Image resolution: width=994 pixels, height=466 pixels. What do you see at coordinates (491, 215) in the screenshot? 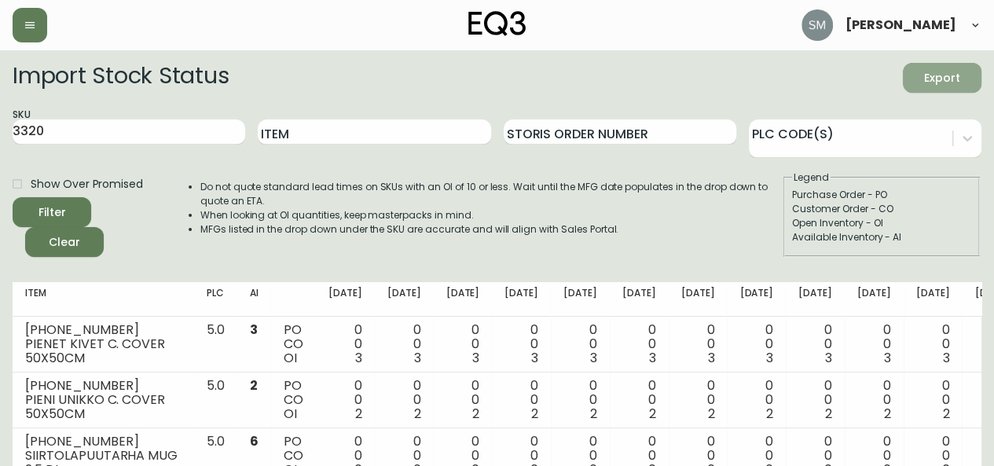
I see `li: When looking at OI quantities, keep masterpacks in mind.` at bounding box center [491, 215].